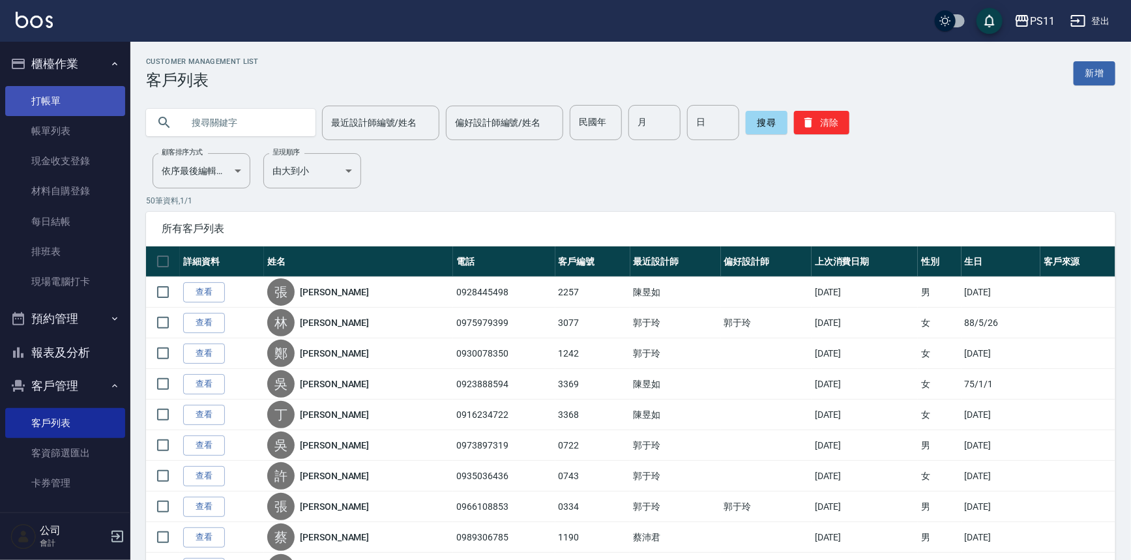 The width and height of the screenshot is (1131, 560). I want to click on div: PS11, so click(1043, 21).